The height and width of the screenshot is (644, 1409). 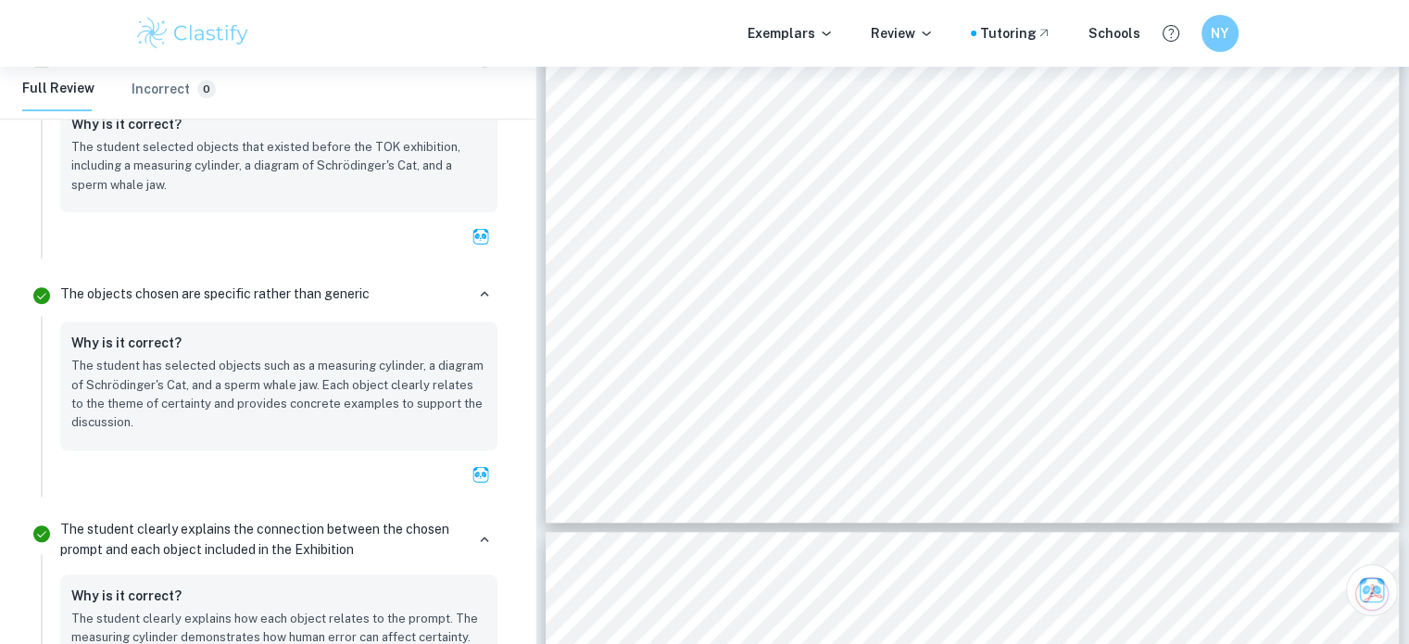 I want to click on p: Exemplars, so click(x=790, y=33).